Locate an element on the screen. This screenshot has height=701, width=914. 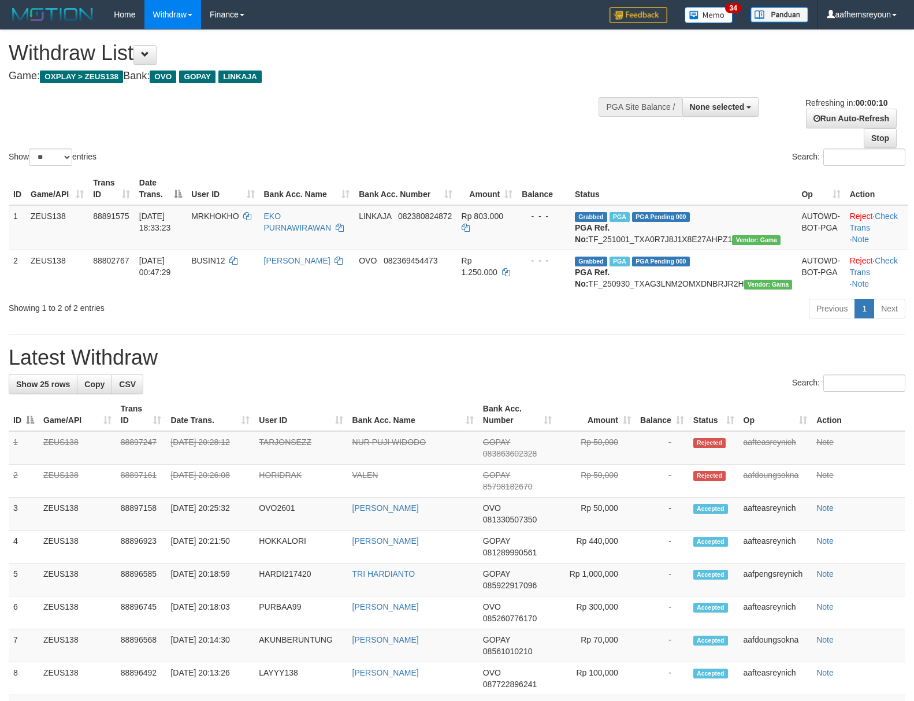
a: NUR PUJI WIDODO is located at coordinates (390, 442).